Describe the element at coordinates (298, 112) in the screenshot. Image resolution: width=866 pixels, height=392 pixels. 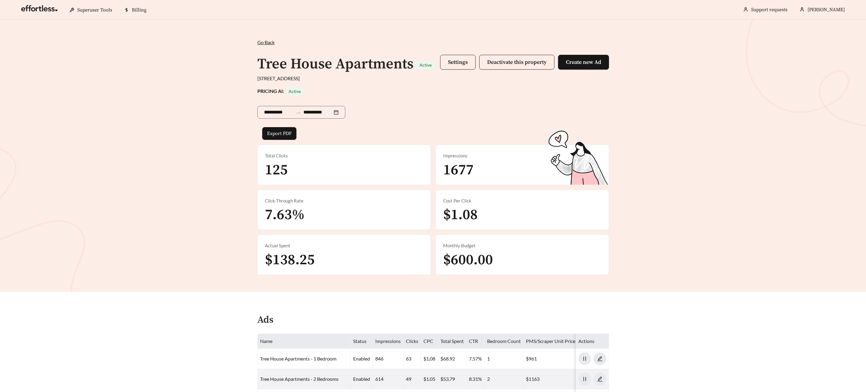
I see `span: to` at that location.